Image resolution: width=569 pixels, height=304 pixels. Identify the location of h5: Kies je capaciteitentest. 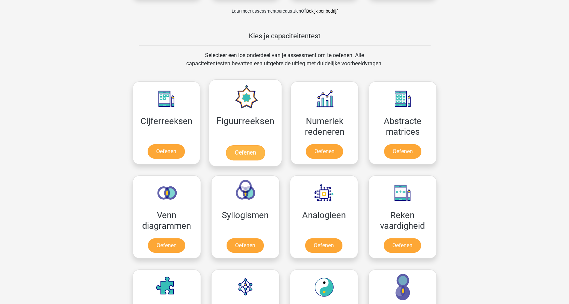
(285, 36).